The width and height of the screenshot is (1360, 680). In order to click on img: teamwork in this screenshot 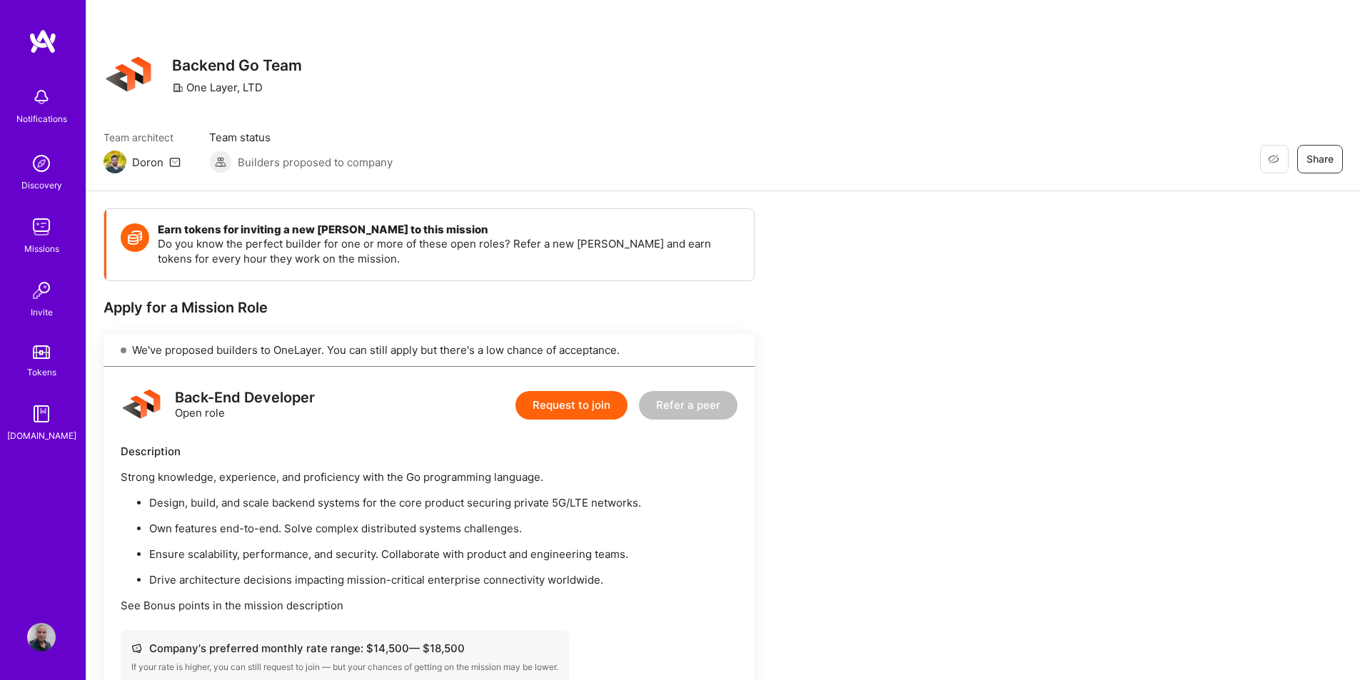, I will do `click(41, 227)`.